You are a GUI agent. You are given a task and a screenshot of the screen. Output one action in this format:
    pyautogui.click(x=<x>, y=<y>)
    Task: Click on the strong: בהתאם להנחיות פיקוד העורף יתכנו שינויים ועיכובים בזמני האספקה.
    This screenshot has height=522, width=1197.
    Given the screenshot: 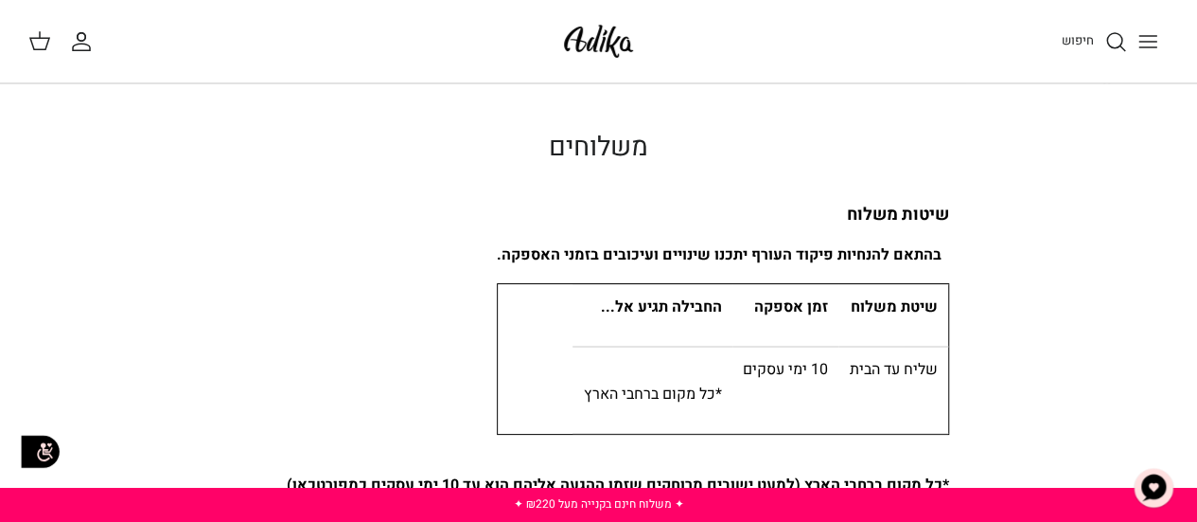 What is the action you would take?
    pyautogui.click(x=719, y=255)
    